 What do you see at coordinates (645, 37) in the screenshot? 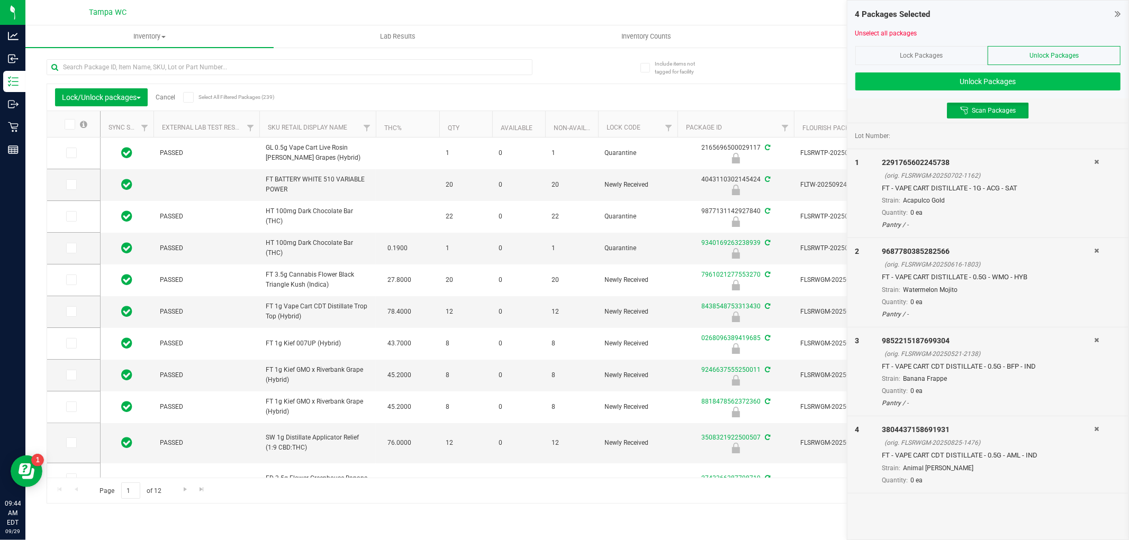
I see `a: Inventory Counts` at bounding box center [645, 37].